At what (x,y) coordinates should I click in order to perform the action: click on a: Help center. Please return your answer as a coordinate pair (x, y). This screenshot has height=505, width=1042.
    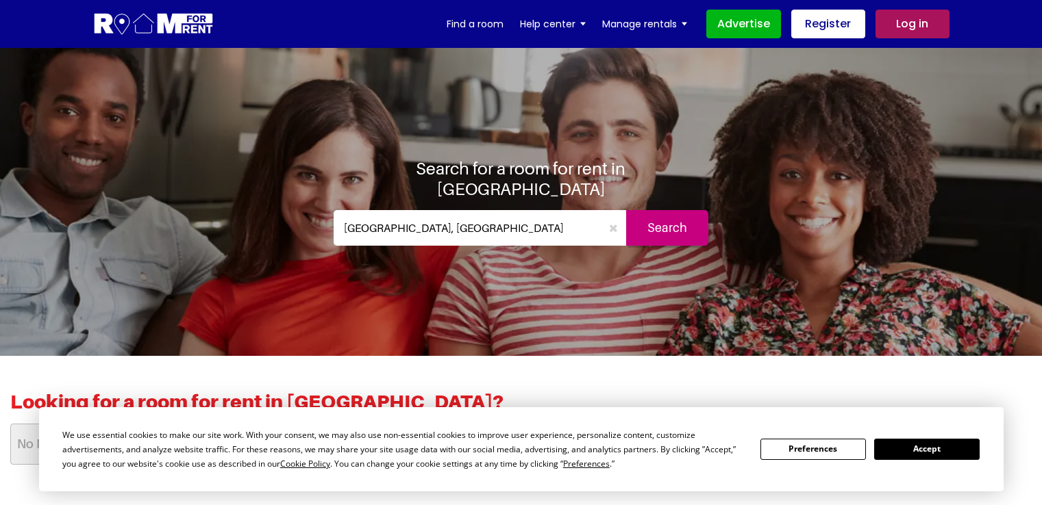
    Looking at the image, I should click on (553, 24).